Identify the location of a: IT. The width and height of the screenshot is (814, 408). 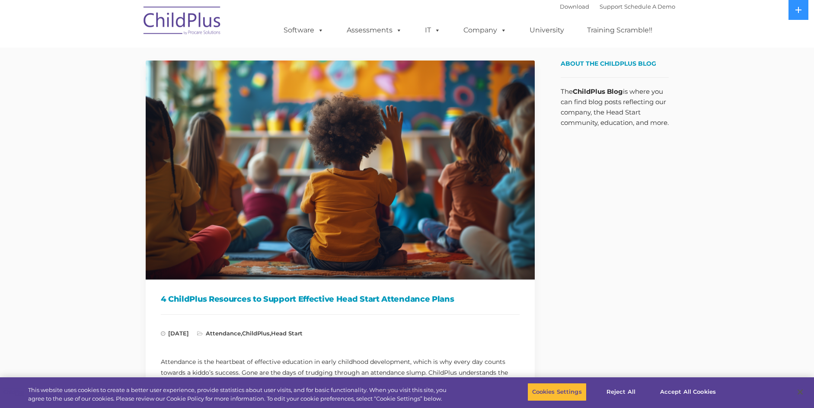
(433, 30).